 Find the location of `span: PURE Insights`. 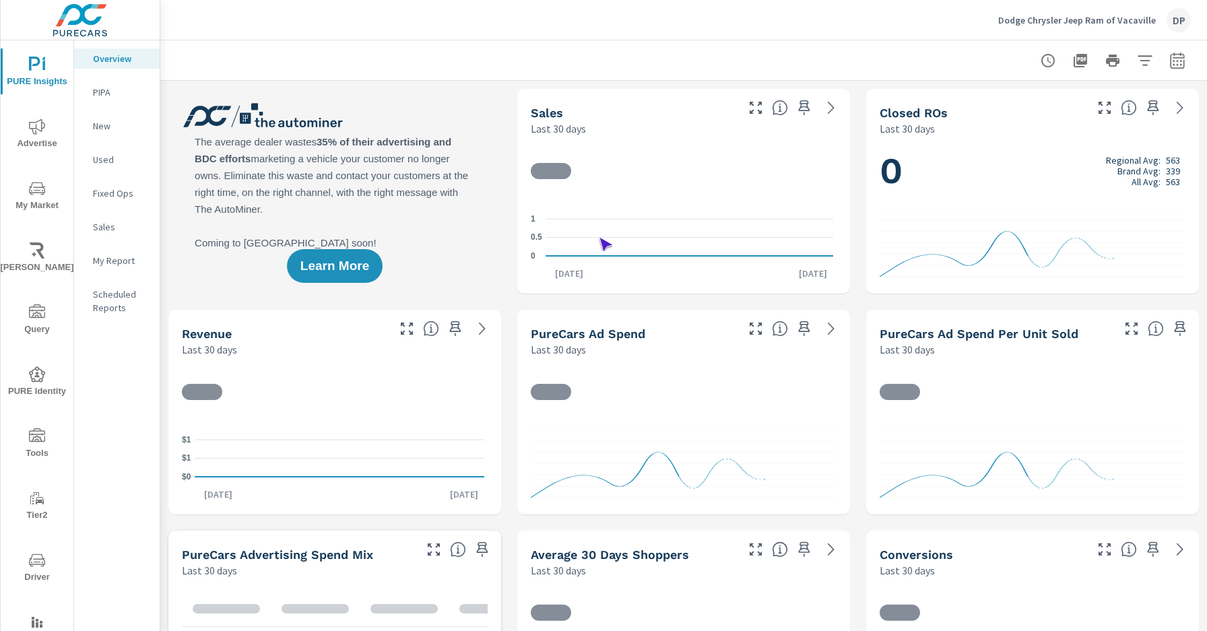

span: PURE Insights is located at coordinates (37, 73).